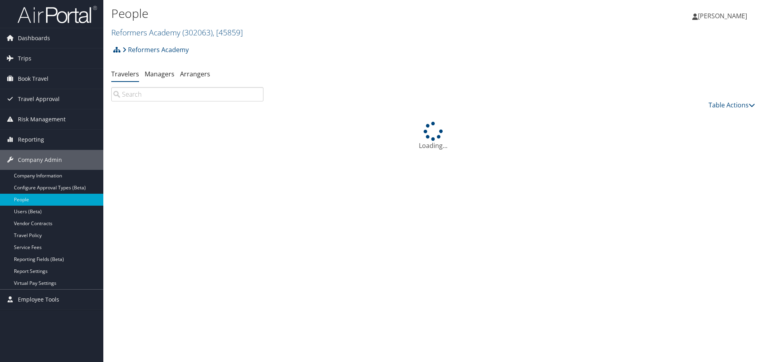 This screenshot has width=763, height=362. What do you see at coordinates (187, 94) in the screenshot?
I see `input: Search` at bounding box center [187, 94].